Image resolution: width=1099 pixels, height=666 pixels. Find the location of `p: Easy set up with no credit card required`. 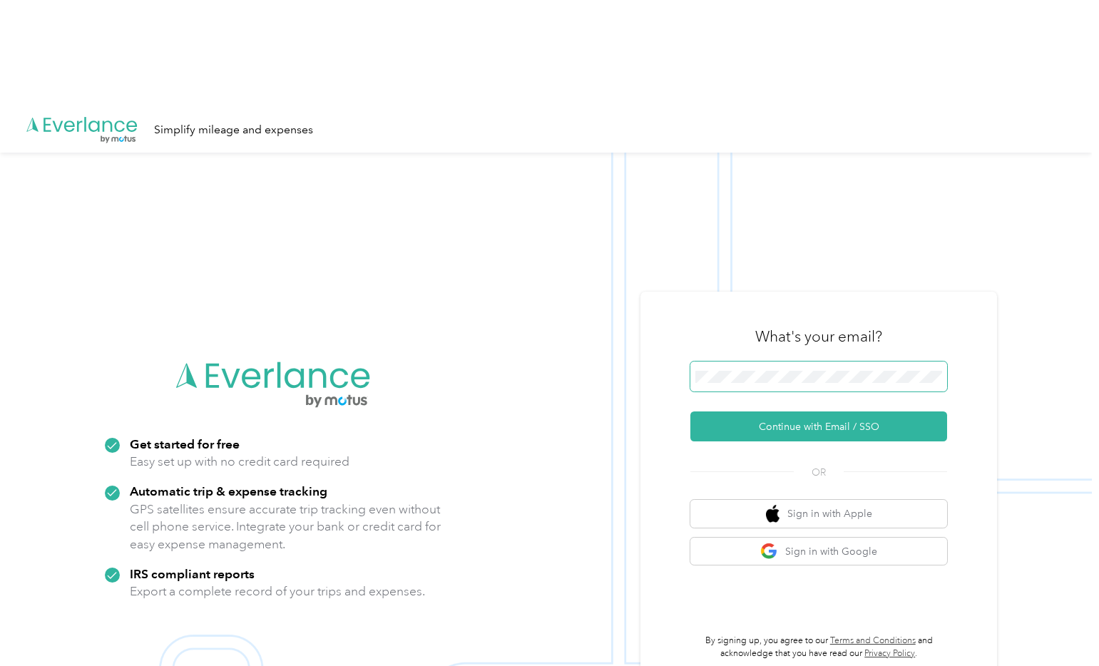

p: Easy set up with no credit card required is located at coordinates (240, 461).